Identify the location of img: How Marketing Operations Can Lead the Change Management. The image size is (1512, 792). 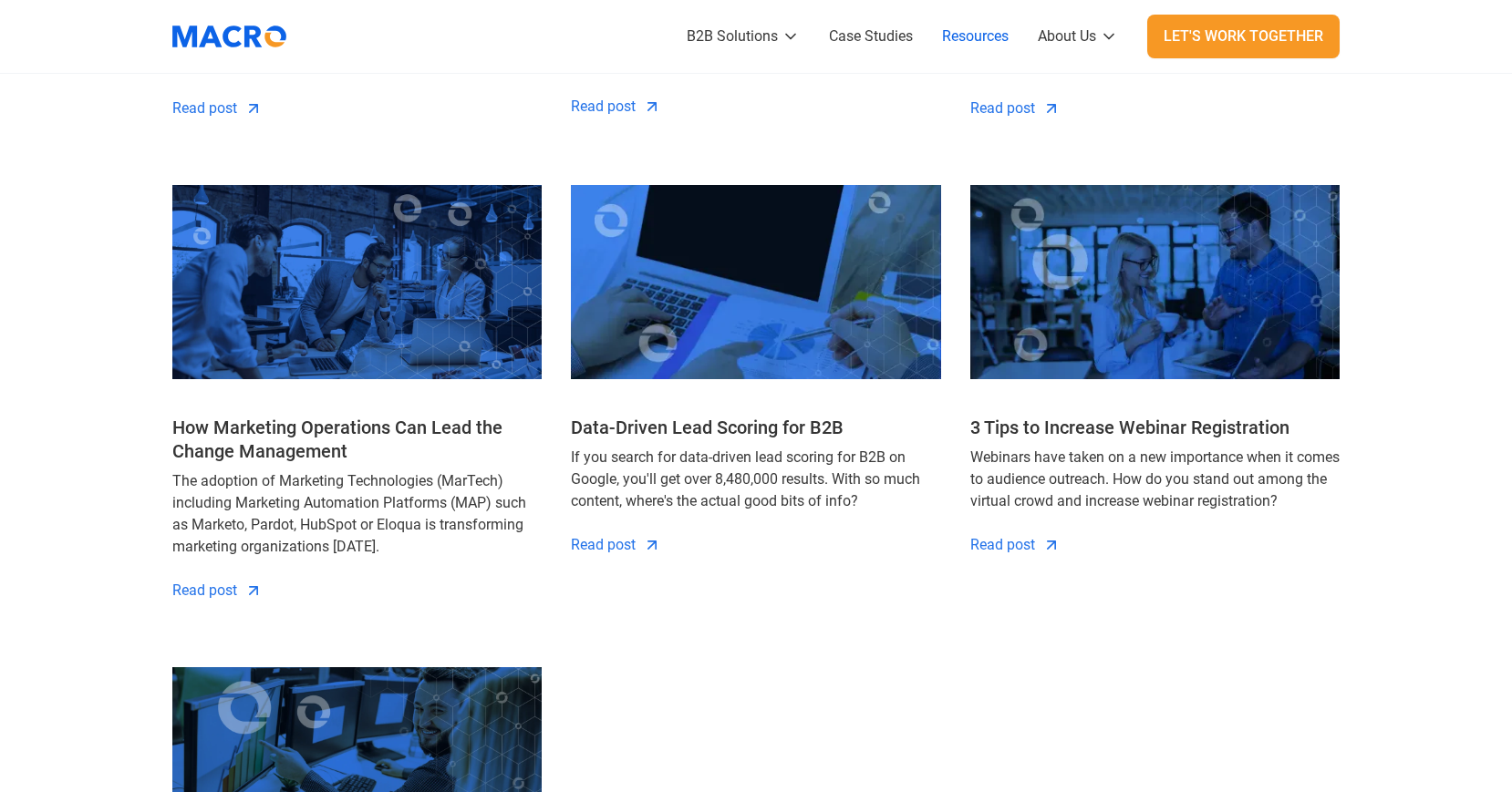
(356, 282).